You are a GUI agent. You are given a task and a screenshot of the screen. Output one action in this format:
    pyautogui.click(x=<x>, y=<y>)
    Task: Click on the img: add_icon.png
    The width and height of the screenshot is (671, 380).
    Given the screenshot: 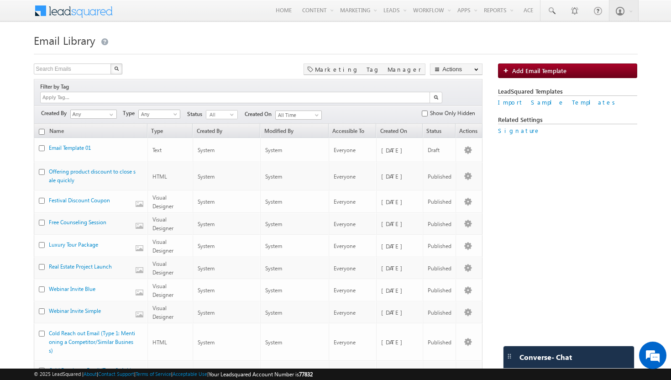 What is the action you would take?
    pyautogui.click(x=508, y=70)
    